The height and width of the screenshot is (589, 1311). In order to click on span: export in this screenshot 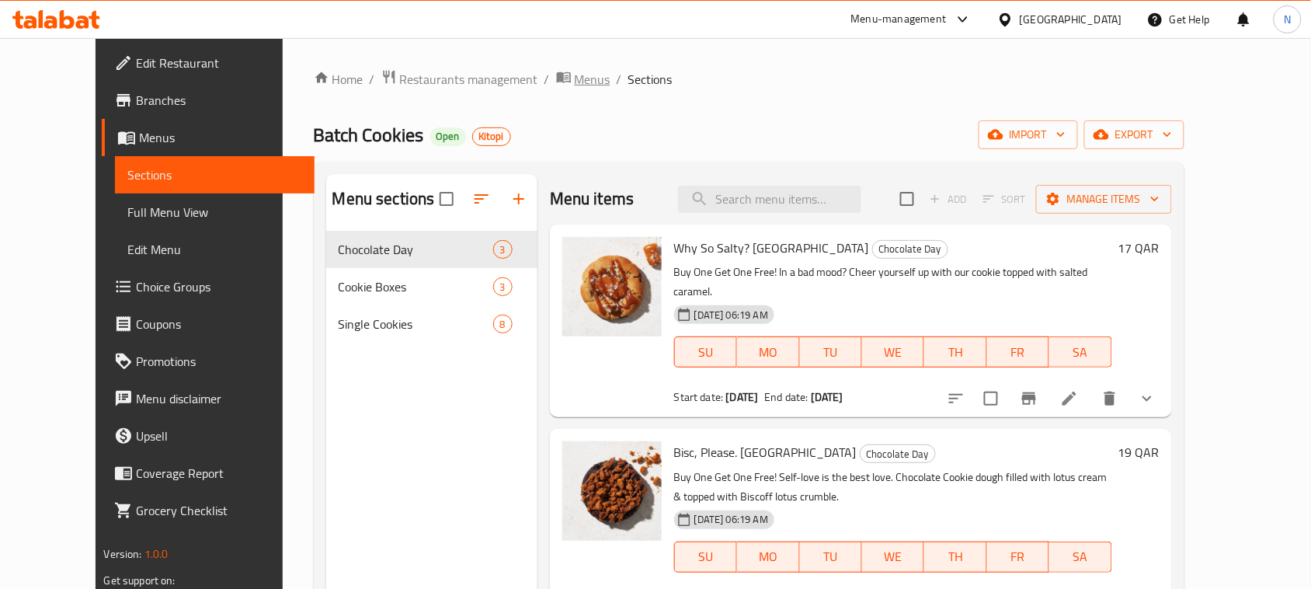, I will do `click(1134, 134)`.